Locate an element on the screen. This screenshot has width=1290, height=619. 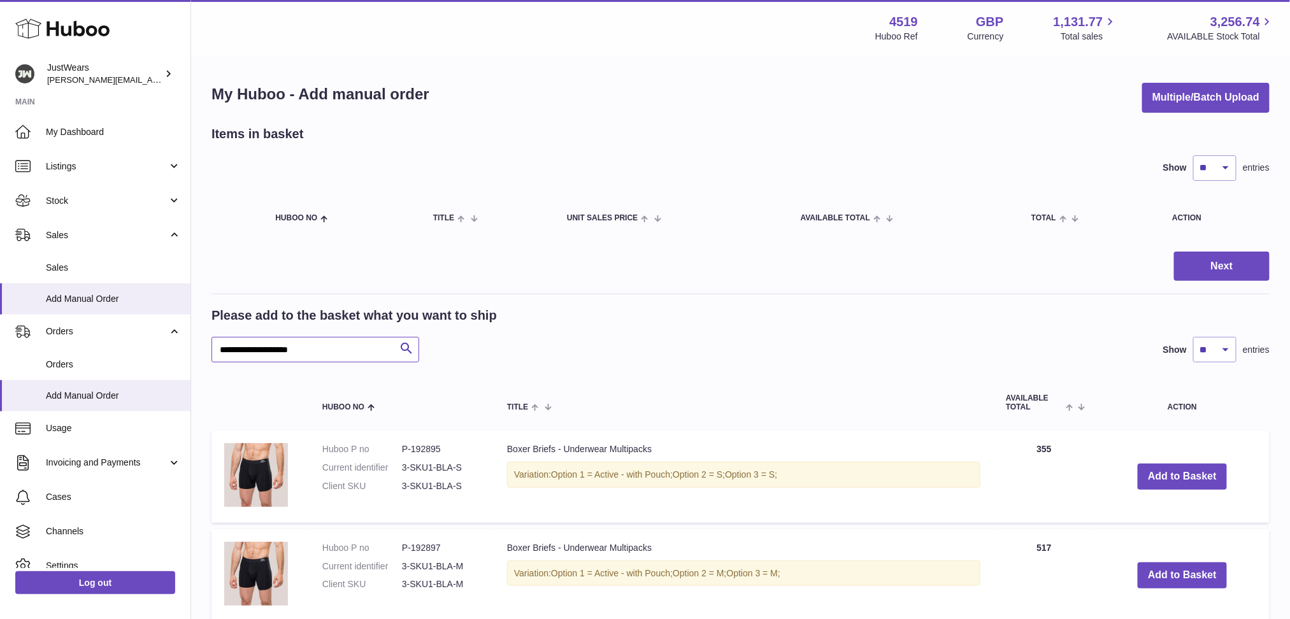
a: Log out is located at coordinates (95, 583).